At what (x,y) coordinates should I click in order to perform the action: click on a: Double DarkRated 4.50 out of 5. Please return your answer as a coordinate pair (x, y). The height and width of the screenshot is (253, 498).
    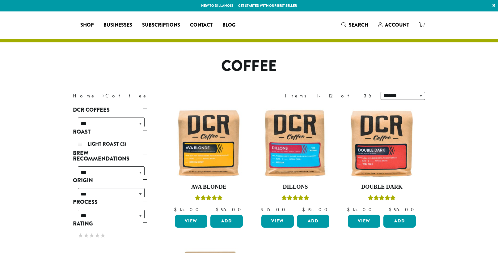
    Looking at the image, I should click on (382, 160).